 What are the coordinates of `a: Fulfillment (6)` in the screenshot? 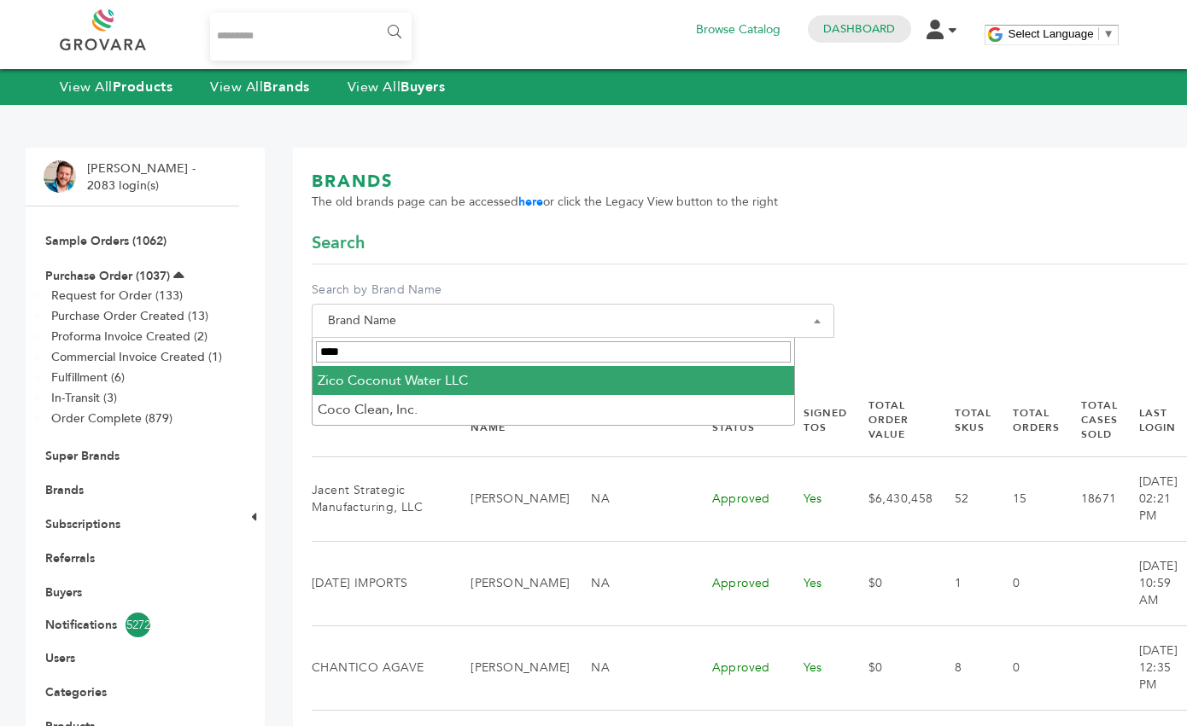 It's located at (88, 377).